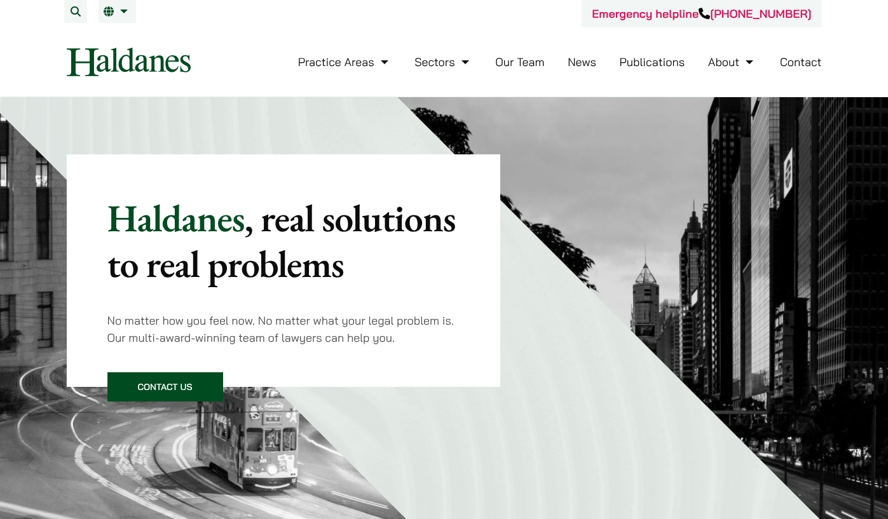  Describe the element at coordinates (652, 62) in the screenshot. I see `a: Publications` at that location.